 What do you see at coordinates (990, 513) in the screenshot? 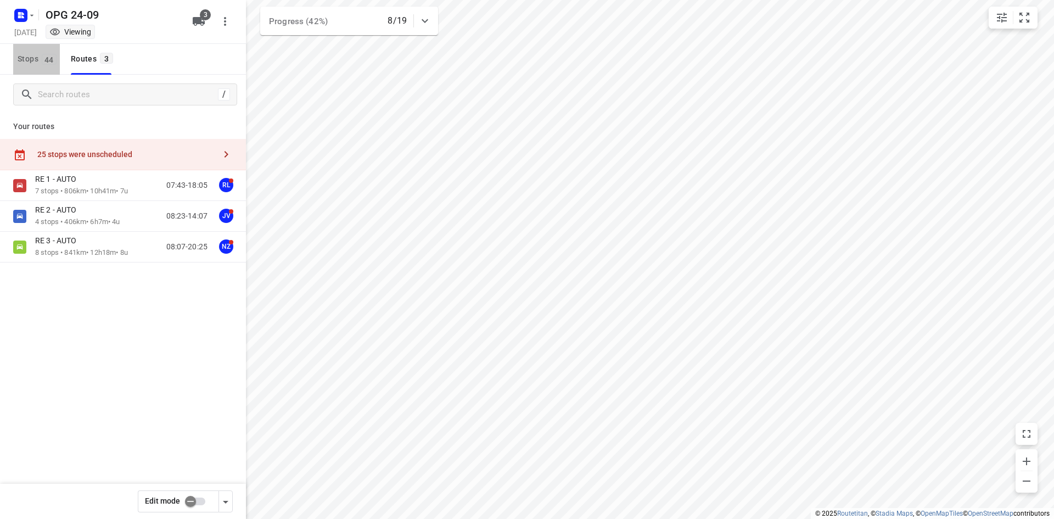
I see `a: OpenStreetMap` at bounding box center [990, 513].